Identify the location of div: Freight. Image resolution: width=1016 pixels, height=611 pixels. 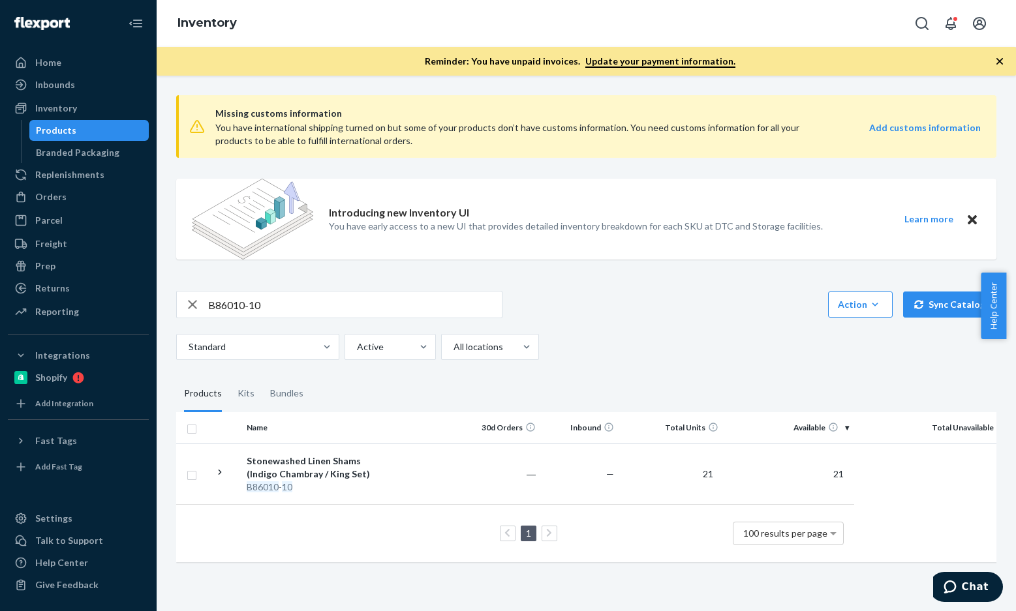
(51, 244).